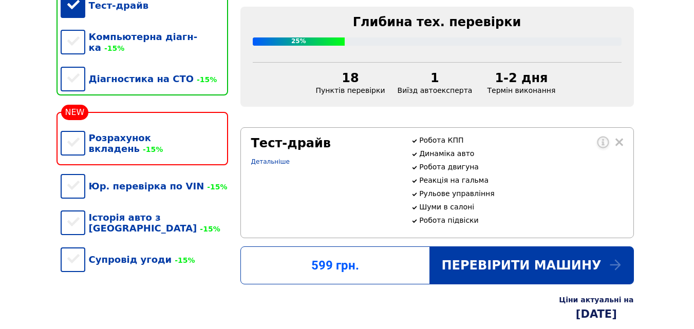 The image size is (694, 329). Describe the element at coordinates (144, 259) in the screenshot. I see `div: Супровід угоди` at that location.